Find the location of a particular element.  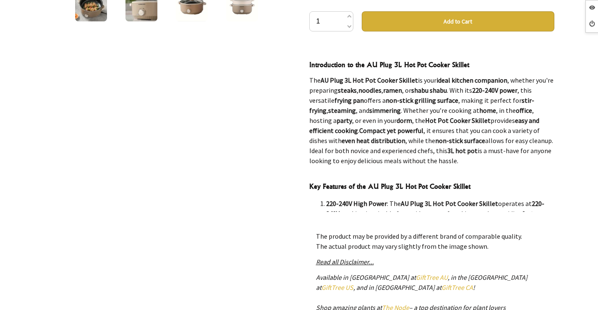

strong: 220-240V power is located at coordinates (495, 90).